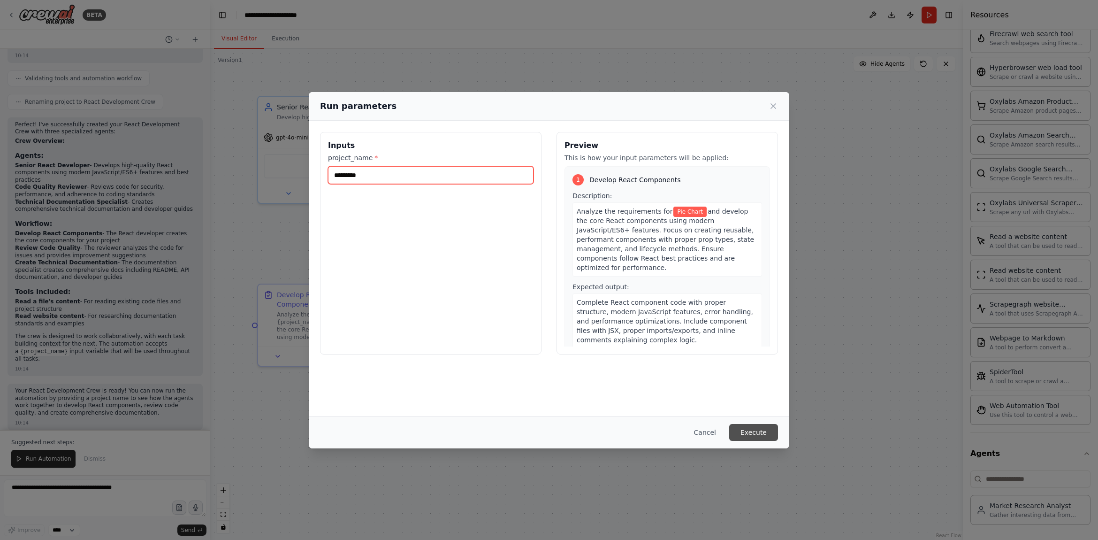 This screenshot has height=540, width=1098. What do you see at coordinates (667, 146) in the screenshot?
I see `h3: Preview` at bounding box center [667, 146].